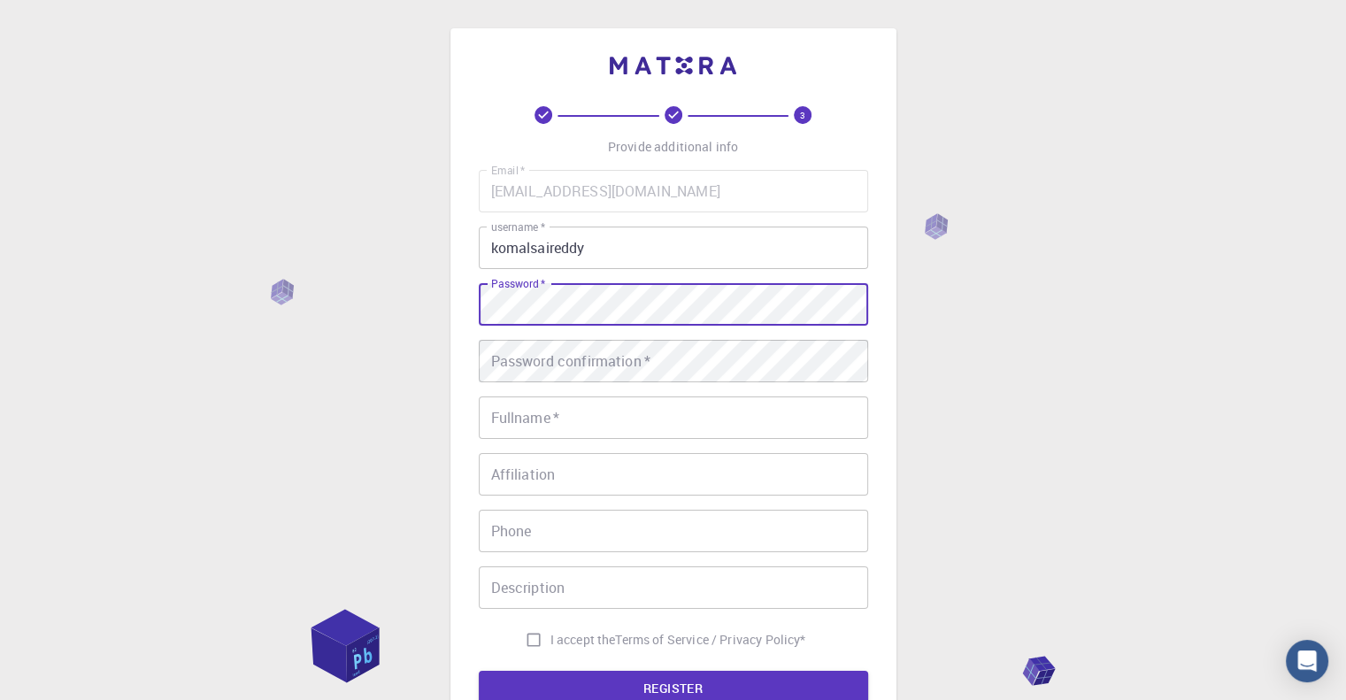 The height and width of the screenshot is (700, 1346). I want to click on p: Provide additional info, so click(673, 147).